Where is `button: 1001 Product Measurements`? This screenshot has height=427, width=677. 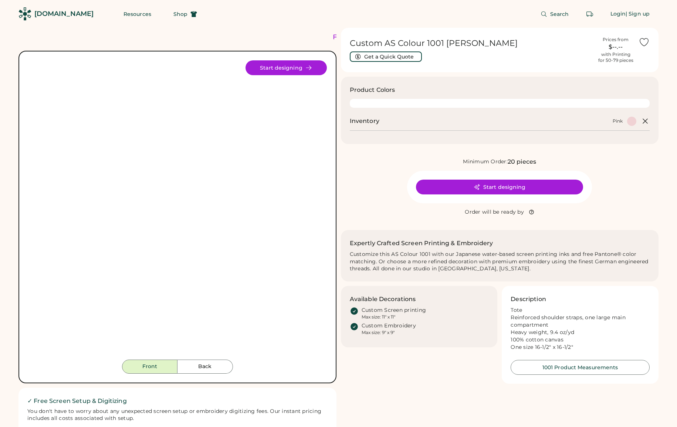
button: 1001 Product Measurements is located at coordinates (580, 367).